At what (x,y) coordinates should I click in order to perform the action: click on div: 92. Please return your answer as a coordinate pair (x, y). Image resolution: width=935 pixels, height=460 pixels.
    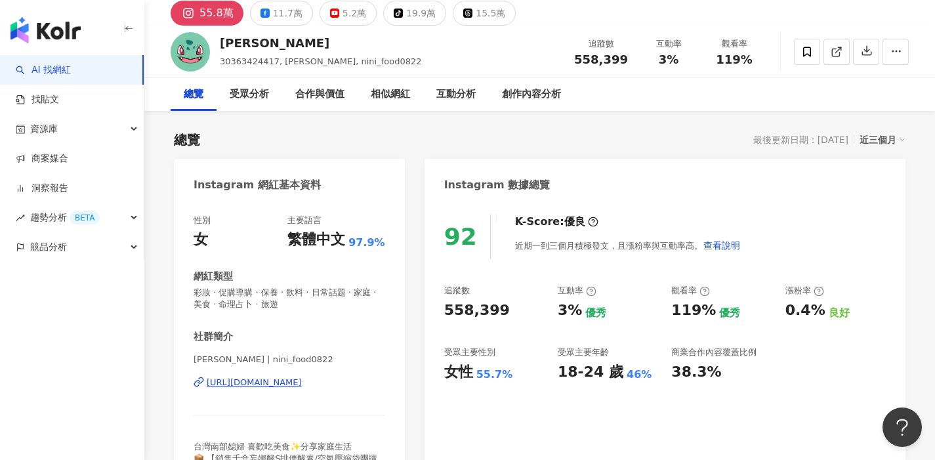
    Looking at the image, I should click on (460, 236).